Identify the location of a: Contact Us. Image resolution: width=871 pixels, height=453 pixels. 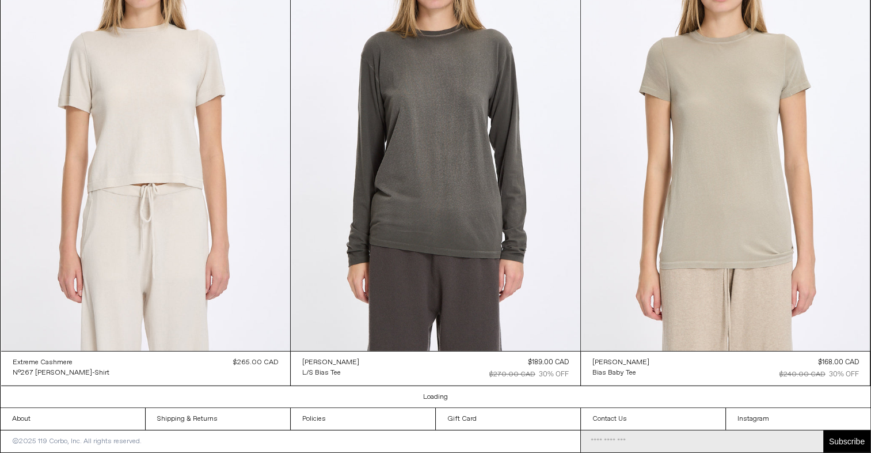
(653, 419).